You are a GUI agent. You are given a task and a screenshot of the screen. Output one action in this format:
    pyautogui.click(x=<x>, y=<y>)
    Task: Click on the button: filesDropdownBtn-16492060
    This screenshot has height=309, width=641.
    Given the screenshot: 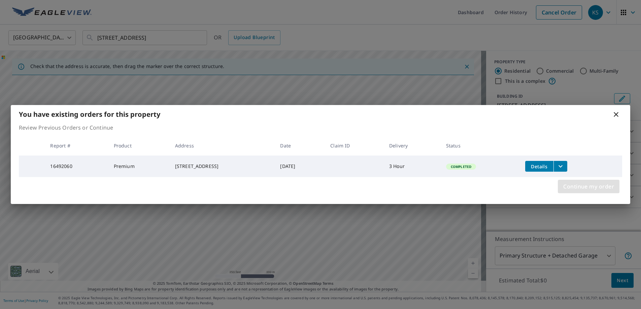 What is the action you would take?
    pyautogui.click(x=560, y=166)
    